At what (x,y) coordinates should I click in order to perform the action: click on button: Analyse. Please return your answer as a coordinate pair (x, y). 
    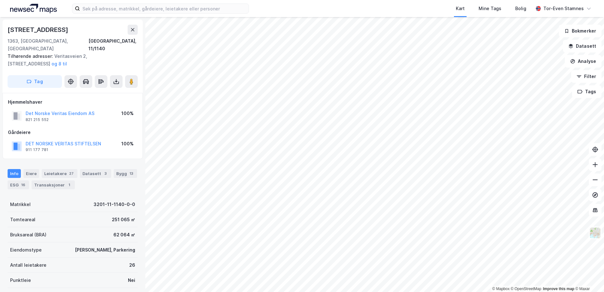
    Looking at the image, I should click on (583, 61).